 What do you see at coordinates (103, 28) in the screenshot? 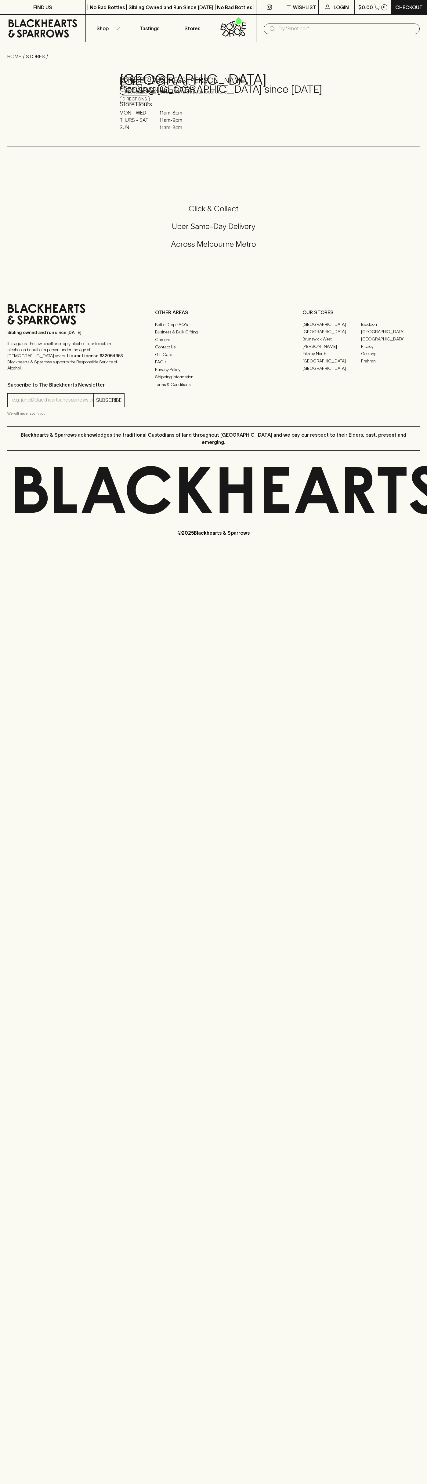
I see `p: Shop` at bounding box center [103, 28].